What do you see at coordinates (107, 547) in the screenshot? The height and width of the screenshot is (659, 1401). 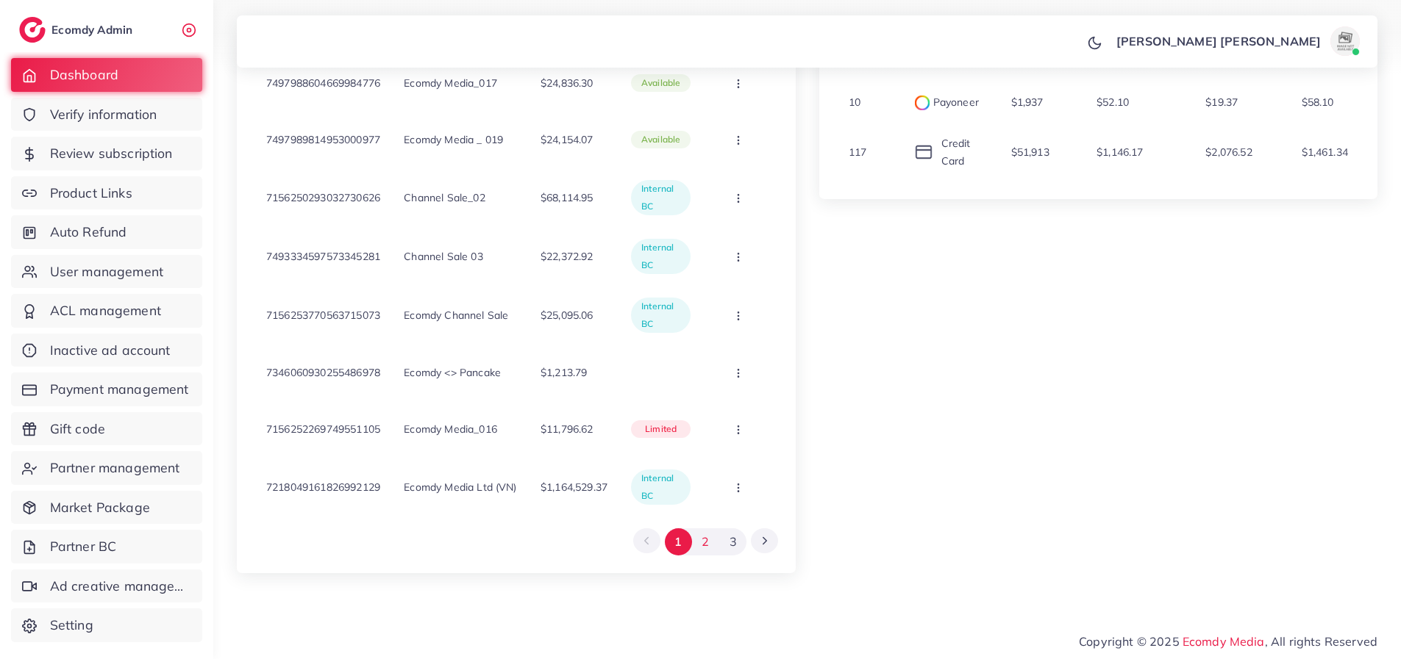 I see `a: Partner BC` at bounding box center [107, 547].